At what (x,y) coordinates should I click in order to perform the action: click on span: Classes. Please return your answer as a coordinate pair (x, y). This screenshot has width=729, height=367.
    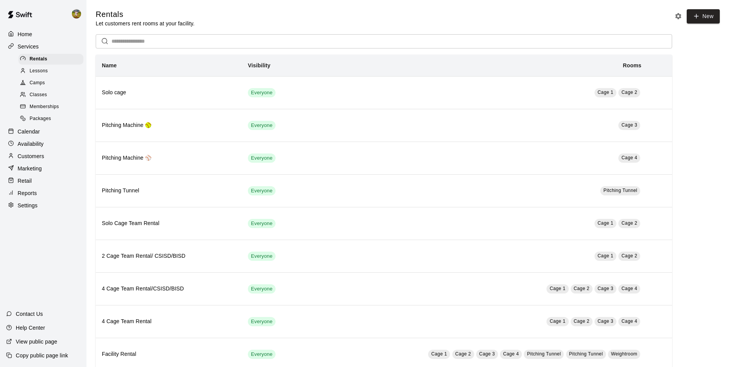
    Looking at the image, I should click on (38, 95).